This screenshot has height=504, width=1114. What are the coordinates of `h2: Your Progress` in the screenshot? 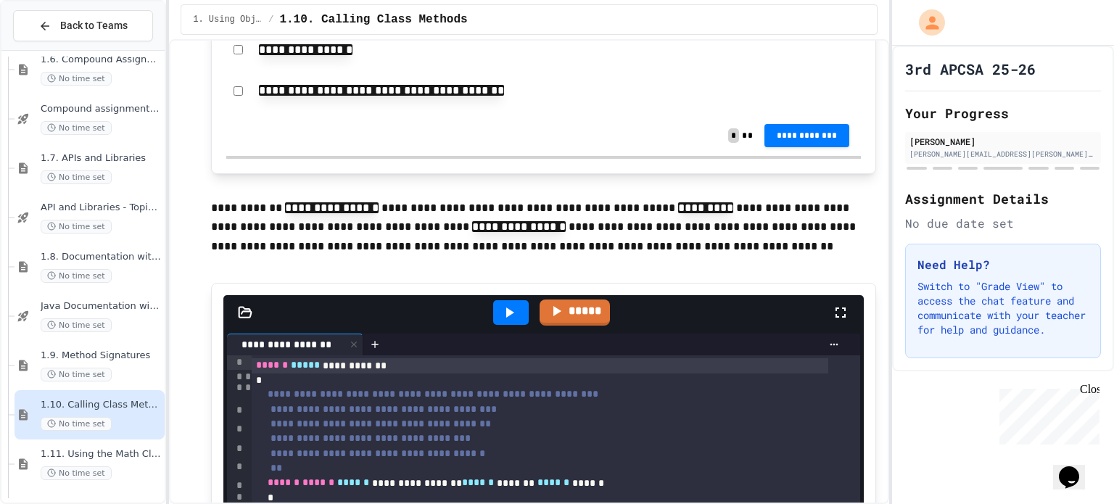 It's located at (1003, 113).